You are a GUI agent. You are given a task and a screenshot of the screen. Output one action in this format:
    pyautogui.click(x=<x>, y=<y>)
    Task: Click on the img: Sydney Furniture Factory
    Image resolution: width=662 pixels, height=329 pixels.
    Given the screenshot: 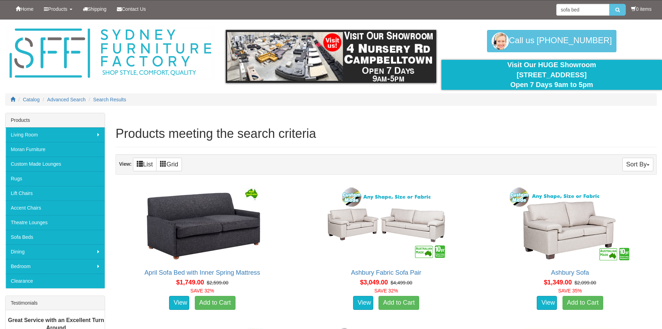 What is the action you would take?
    pyautogui.click(x=110, y=53)
    